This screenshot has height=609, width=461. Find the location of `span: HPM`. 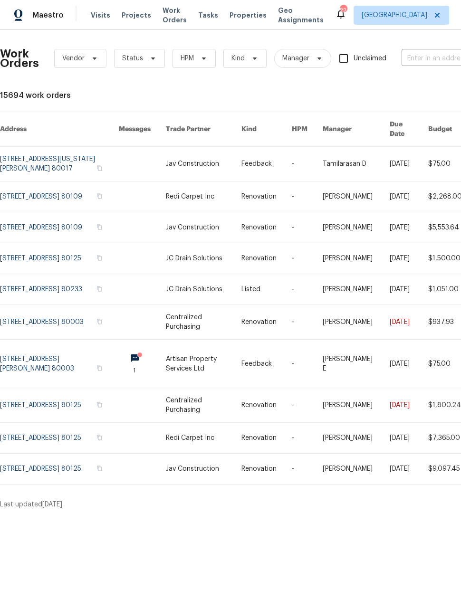

span: HPM is located at coordinates (187, 58).